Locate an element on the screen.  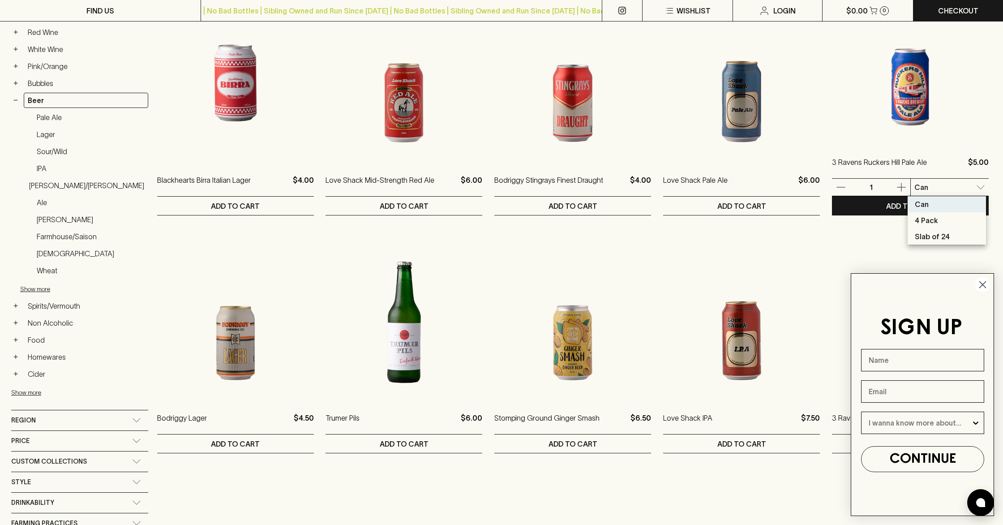
button: Show Options is located at coordinates (976, 423).